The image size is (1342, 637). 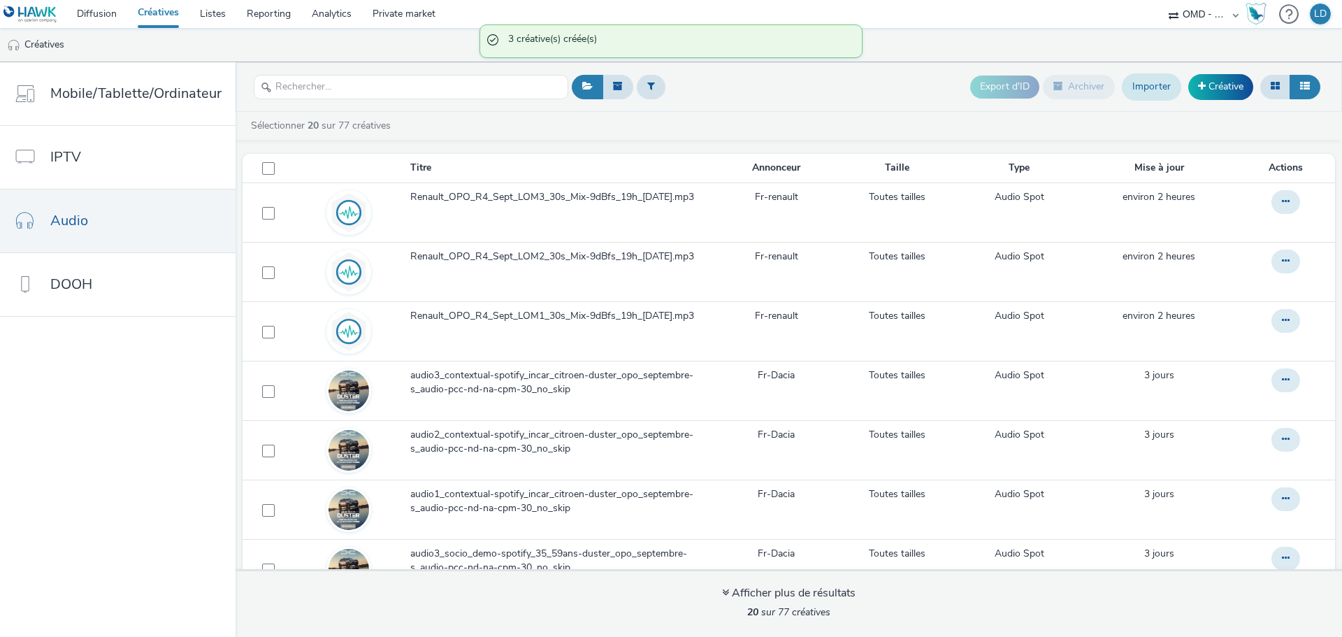 What do you see at coordinates (349, 391) in the screenshot?
I see `img: 38e49226-dd93-453e-962b-dca36e358252.jpg` at bounding box center [349, 391].